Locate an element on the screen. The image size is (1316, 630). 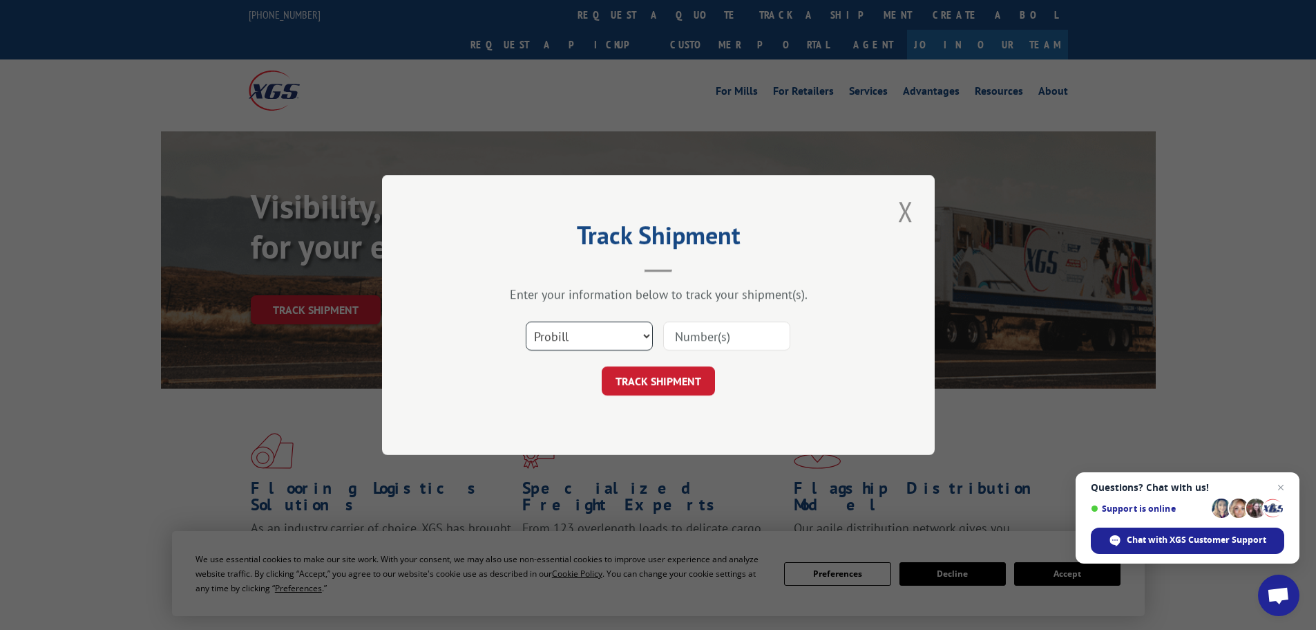
a: Open chat is located at coordinates (1279, 595).